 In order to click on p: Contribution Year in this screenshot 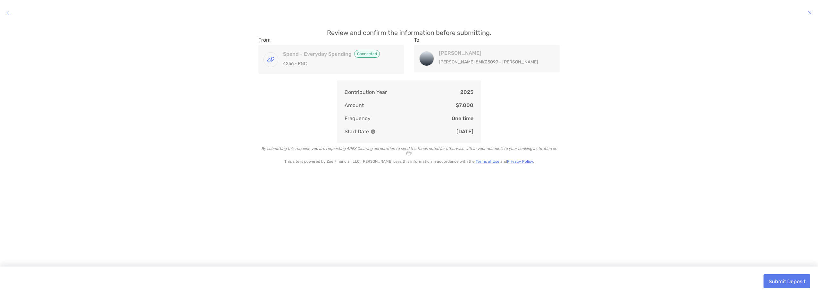, I will do `click(366, 92)`.